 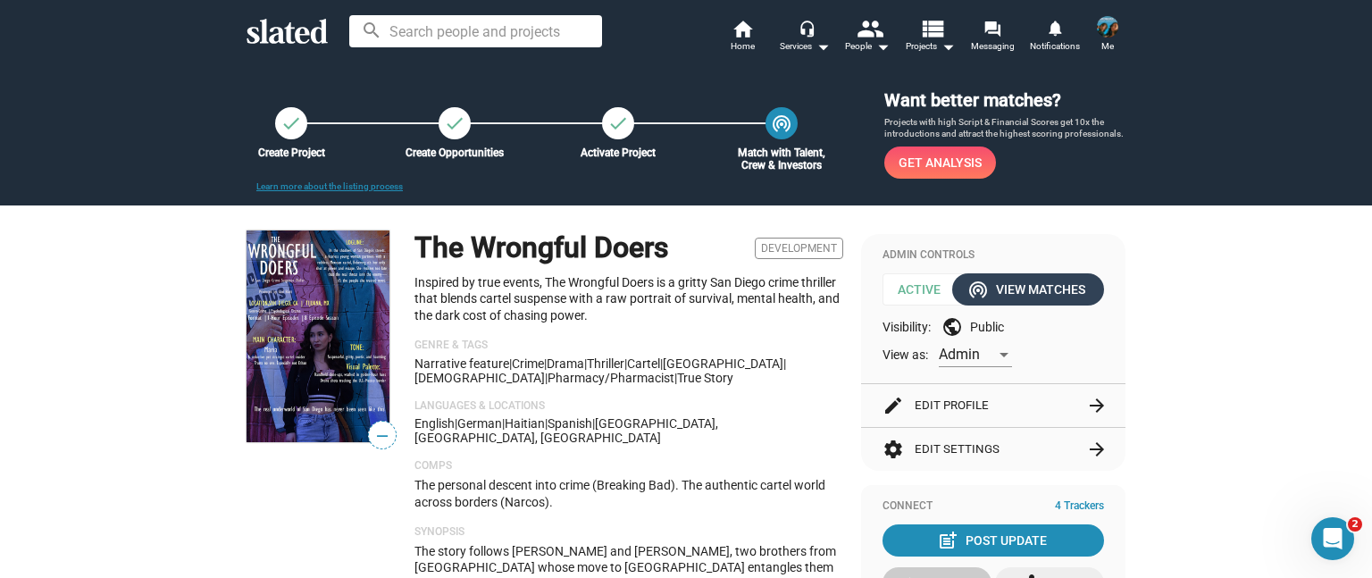 What do you see at coordinates (1005, 128) in the screenshot?
I see `p: Projects with high Script & Financial Scores get 10x the introductions and attract the highest sc...` at bounding box center [1005, 128].